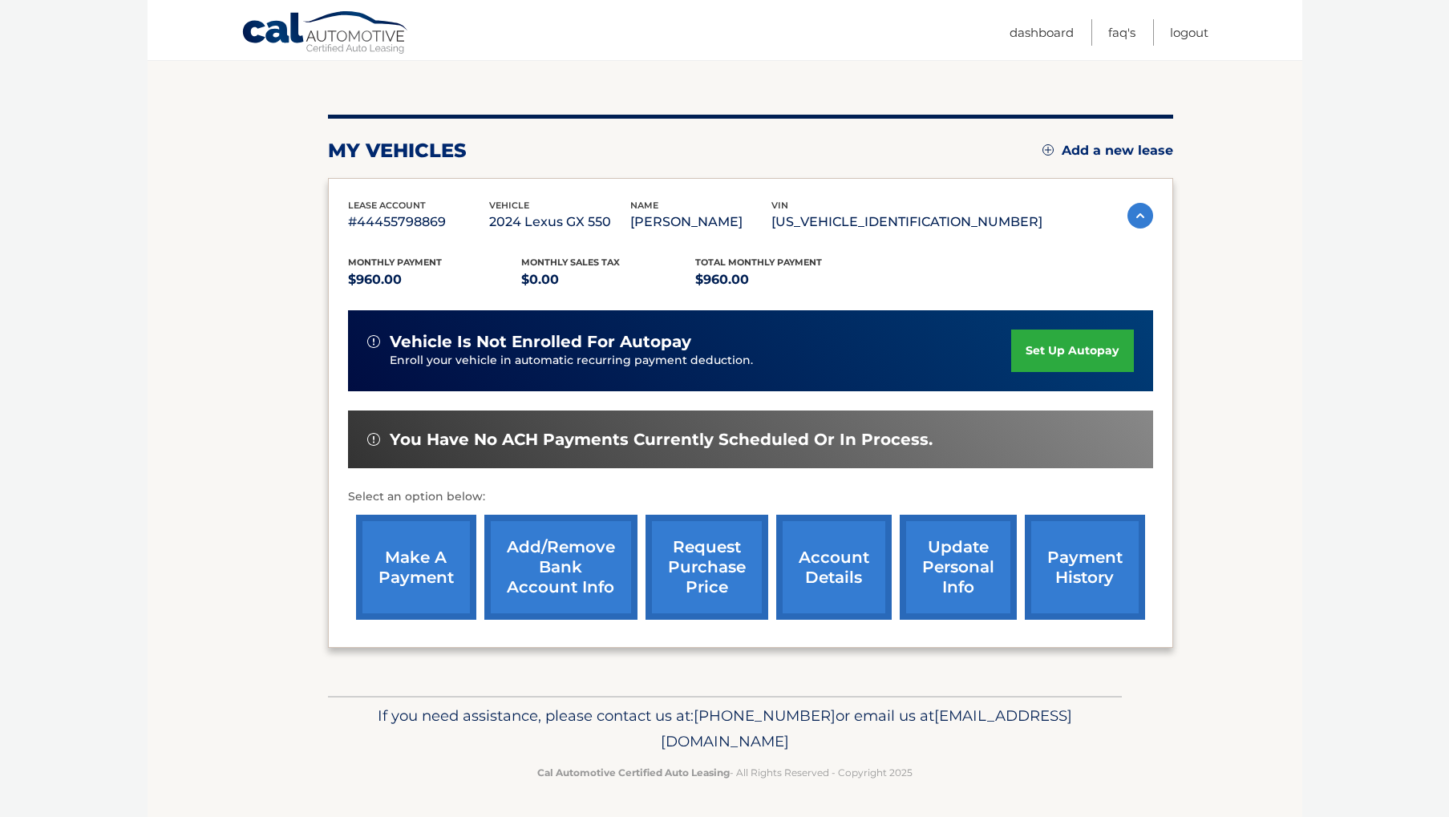 This screenshot has width=1449, height=817. What do you see at coordinates (644, 205) in the screenshot?
I see `span: name` at bounding box center [644, 205].